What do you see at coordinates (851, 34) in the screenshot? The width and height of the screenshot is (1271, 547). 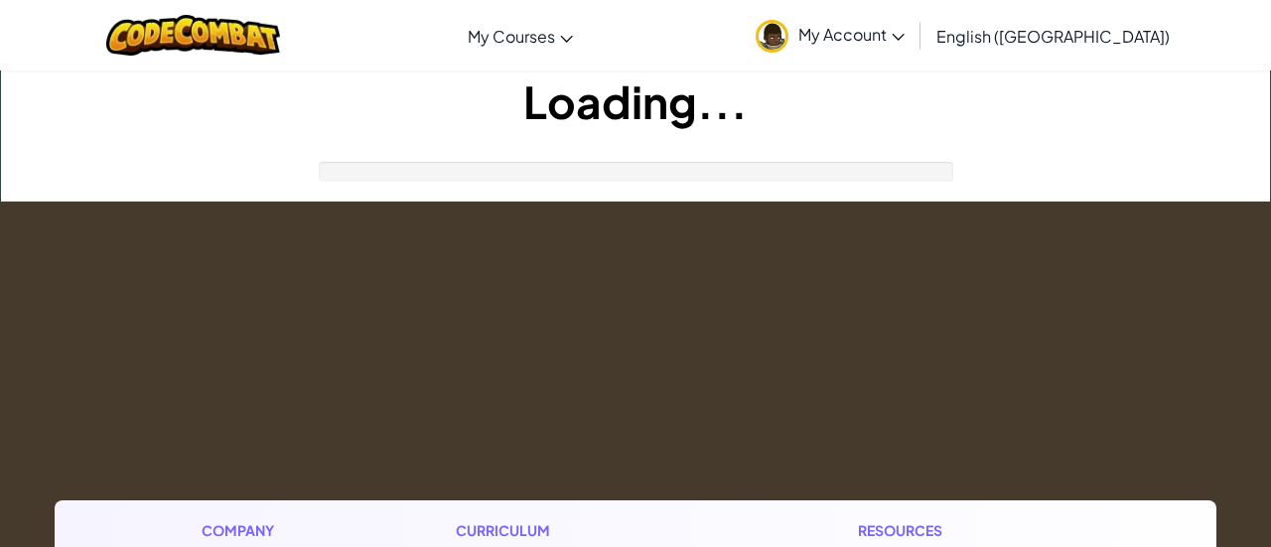 I see `span: My Account` at bounding box center [851, 34].